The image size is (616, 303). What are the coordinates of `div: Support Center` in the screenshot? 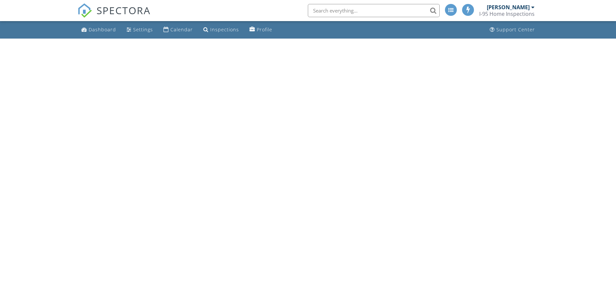 It's located at (515, 29).